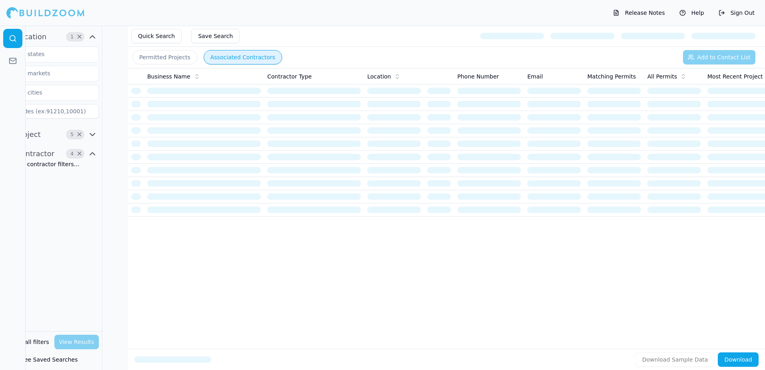  Describe the element at coordinates (46, 73) in the screenshot. I see `input: Select markets` at that location.